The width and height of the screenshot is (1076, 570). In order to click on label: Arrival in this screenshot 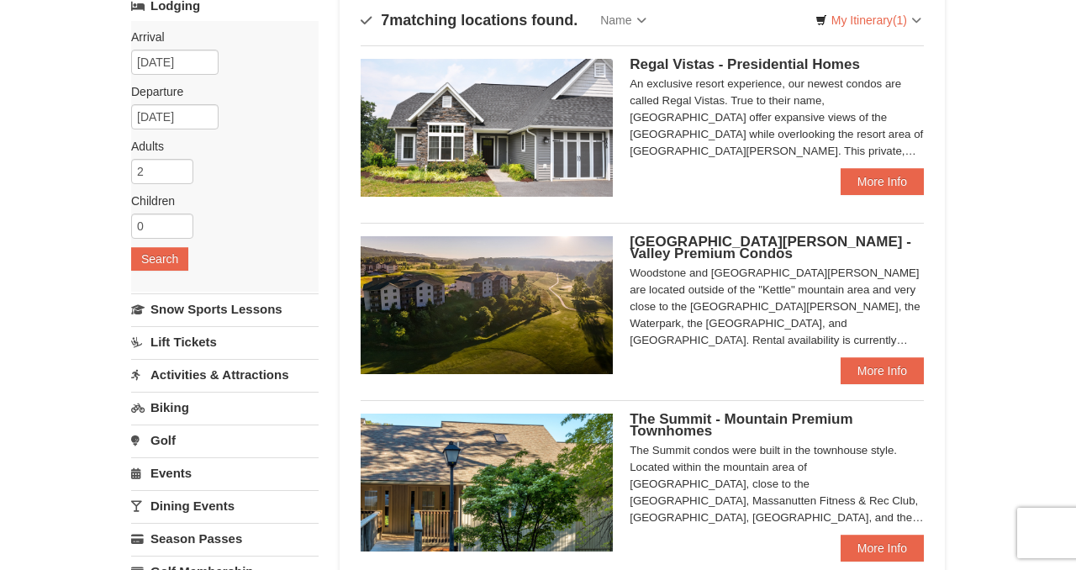, I will do `click(219, 37)`.